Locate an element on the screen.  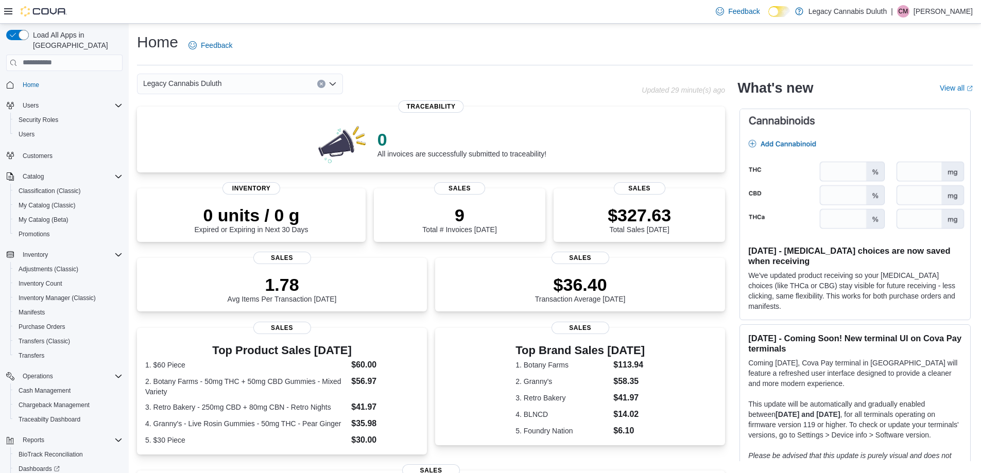
dt: 3. Retro Bakery is located at coordinates (562, 398).